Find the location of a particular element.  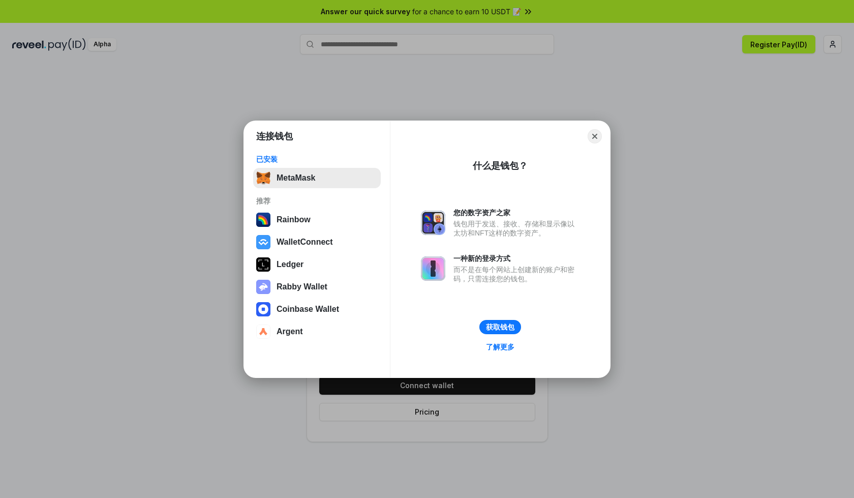

div: WalletConnect is located at coordinates (305, 242).